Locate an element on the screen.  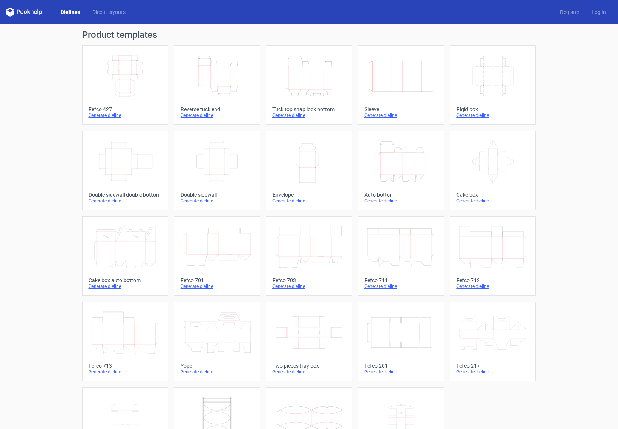
div: Double sidewall double bottom is located at coordinates (125, 195).